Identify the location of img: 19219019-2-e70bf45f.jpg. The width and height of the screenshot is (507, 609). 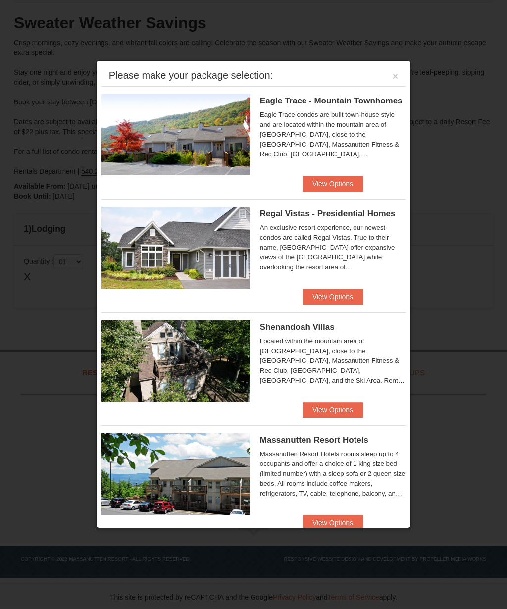
(176, 362).